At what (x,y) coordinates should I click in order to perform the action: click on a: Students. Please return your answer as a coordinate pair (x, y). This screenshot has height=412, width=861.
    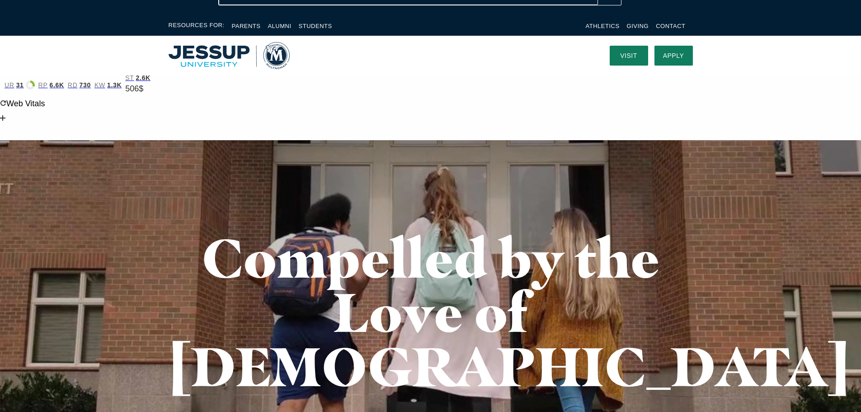
    Looking at the image, I should click on (316, 26).